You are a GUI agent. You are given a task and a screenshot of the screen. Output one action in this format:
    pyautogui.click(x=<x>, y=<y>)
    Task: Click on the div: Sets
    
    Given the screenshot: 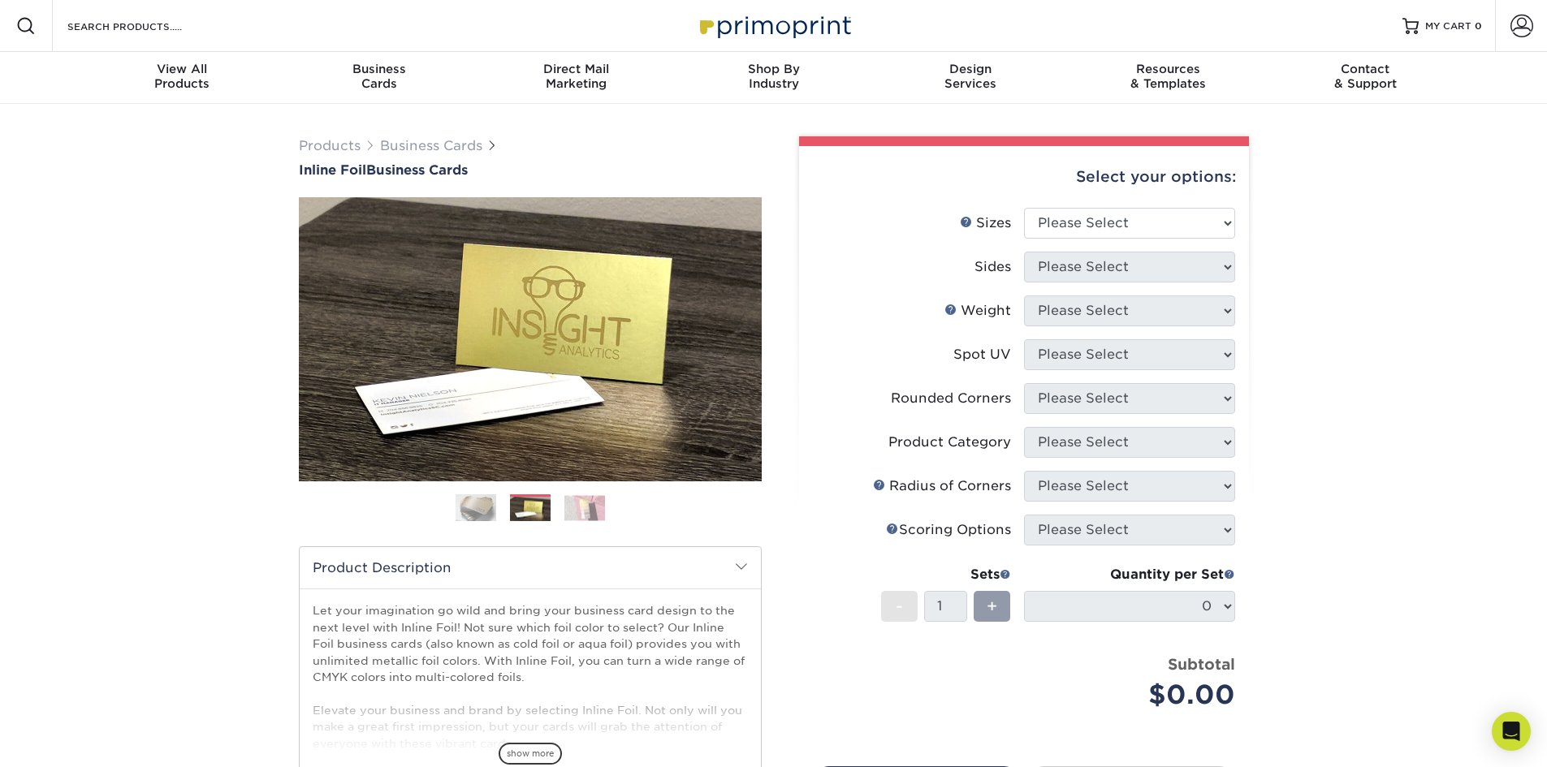 What is the action you would take?
    pyautogui.click(x=946, y=575)
    